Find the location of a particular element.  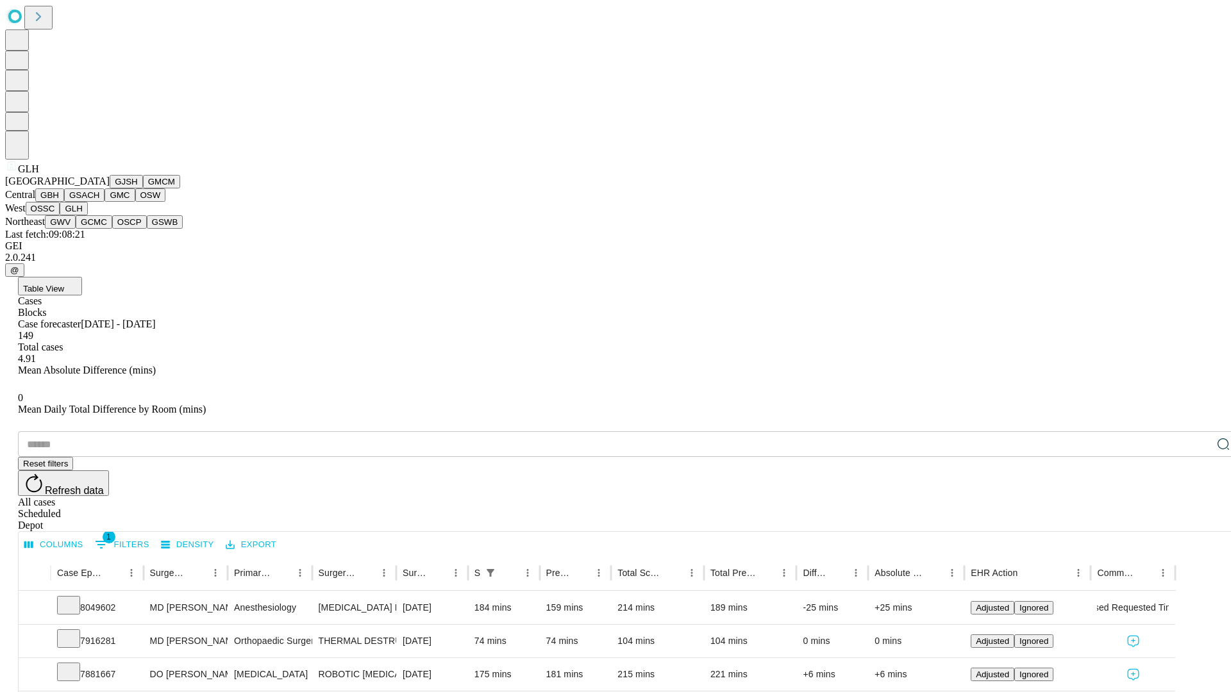

span: Total cases is located at coordinates (40, 347).